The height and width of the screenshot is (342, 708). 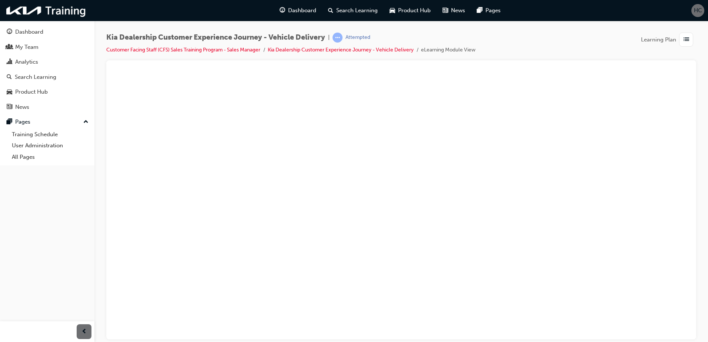 I want to click on span: HC, so click(x=698, y=10).